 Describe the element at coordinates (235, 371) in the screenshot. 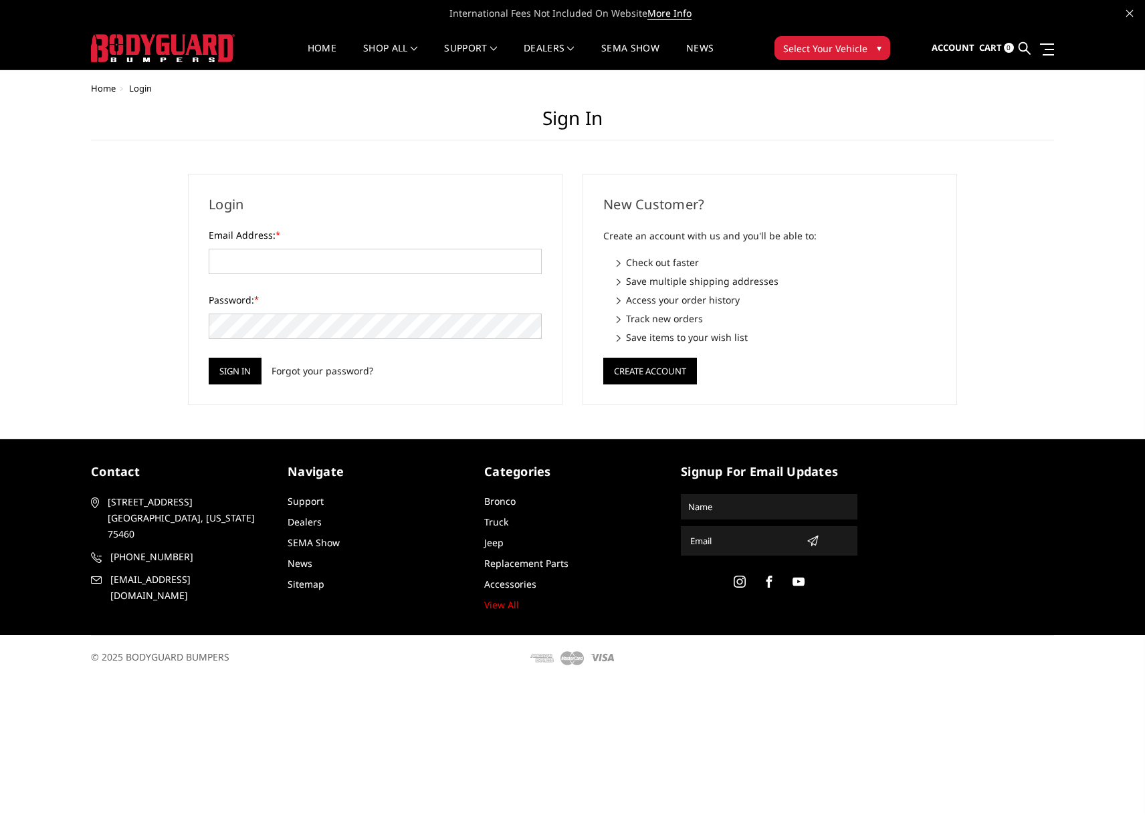

I see `input: Sign in` at that location.